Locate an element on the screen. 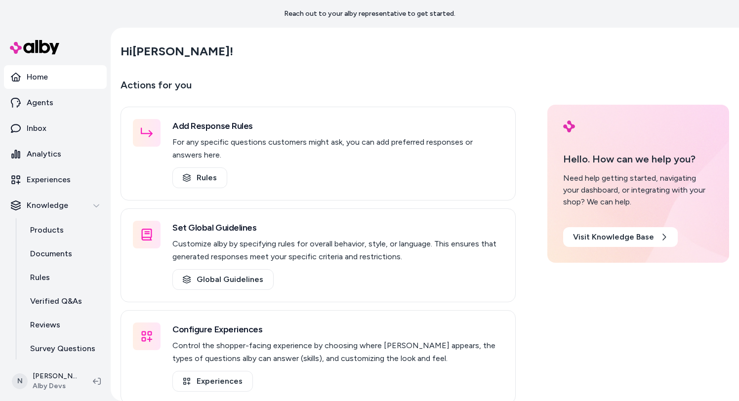 The image size is (739, 401). a: Global Guidelines is located at coordinates (223, 280).